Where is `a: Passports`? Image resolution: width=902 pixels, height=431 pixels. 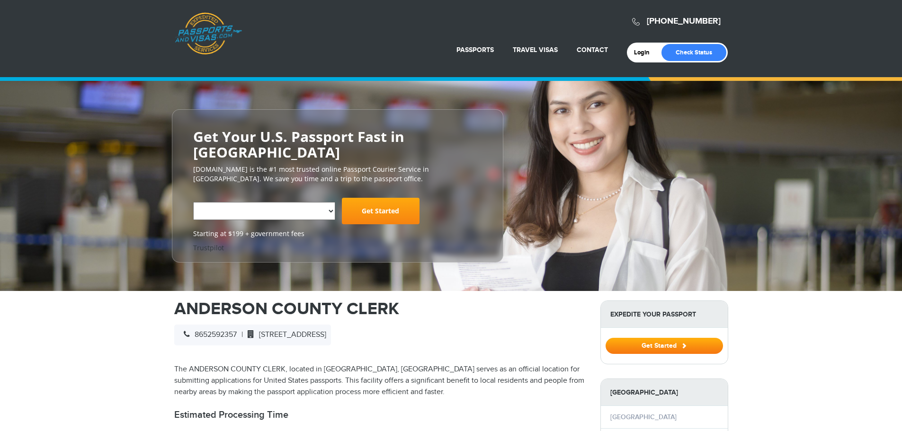
a: Passports is located at coordinates (475, 50).